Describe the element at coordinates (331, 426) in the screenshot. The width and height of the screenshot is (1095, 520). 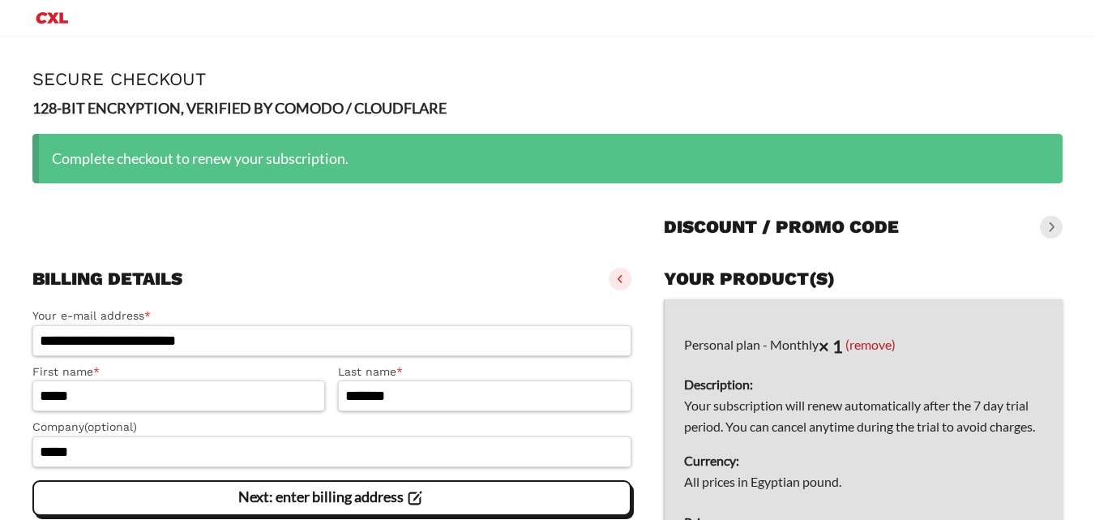
I see `label: Company` at that location.